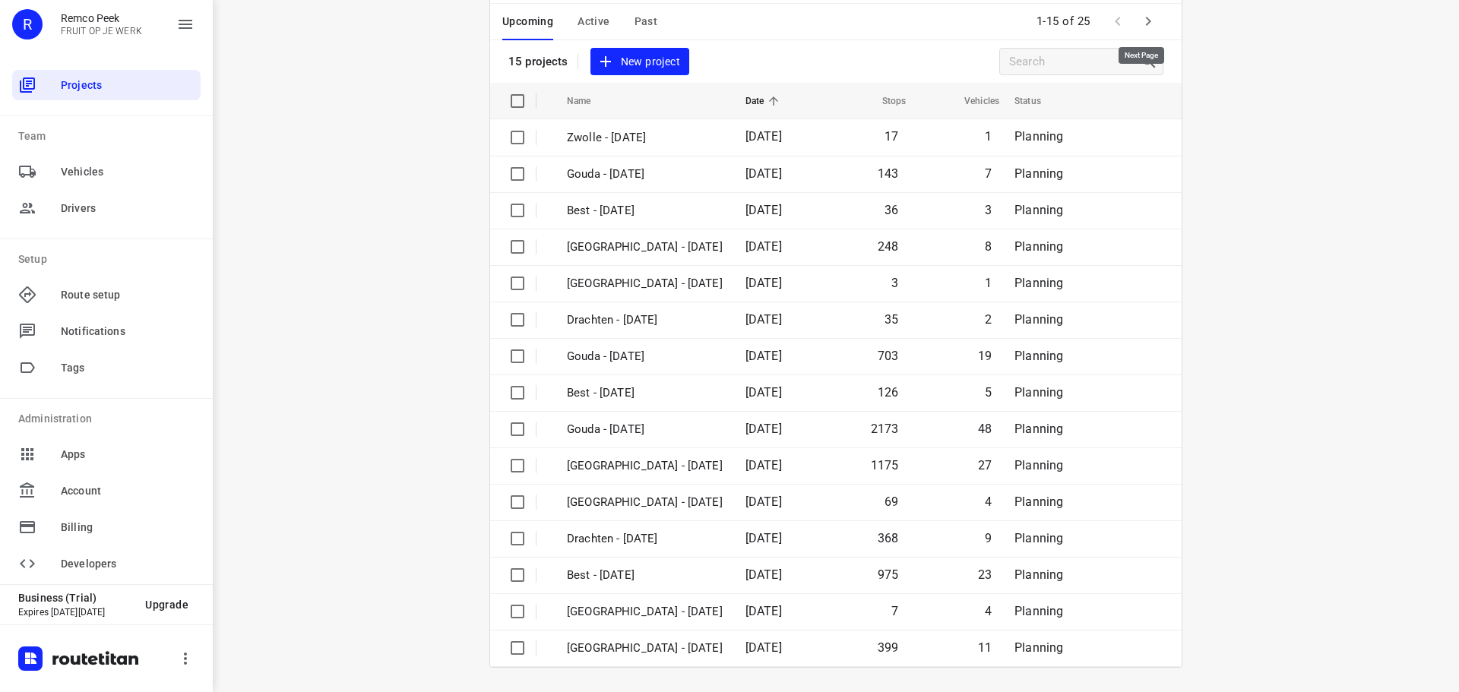 The width and height of the screenshot is (1459, 692). Describe the element at coordinates (106, 454) in the screenshot. I see `div: Apps` at that location.